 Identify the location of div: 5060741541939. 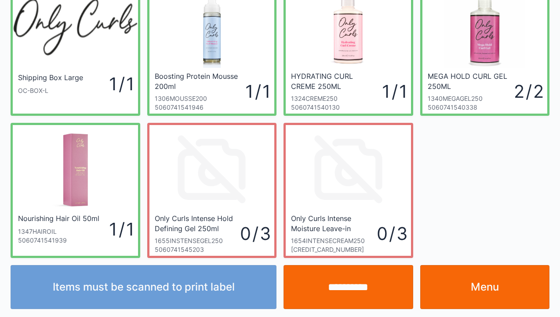
(60, 240).